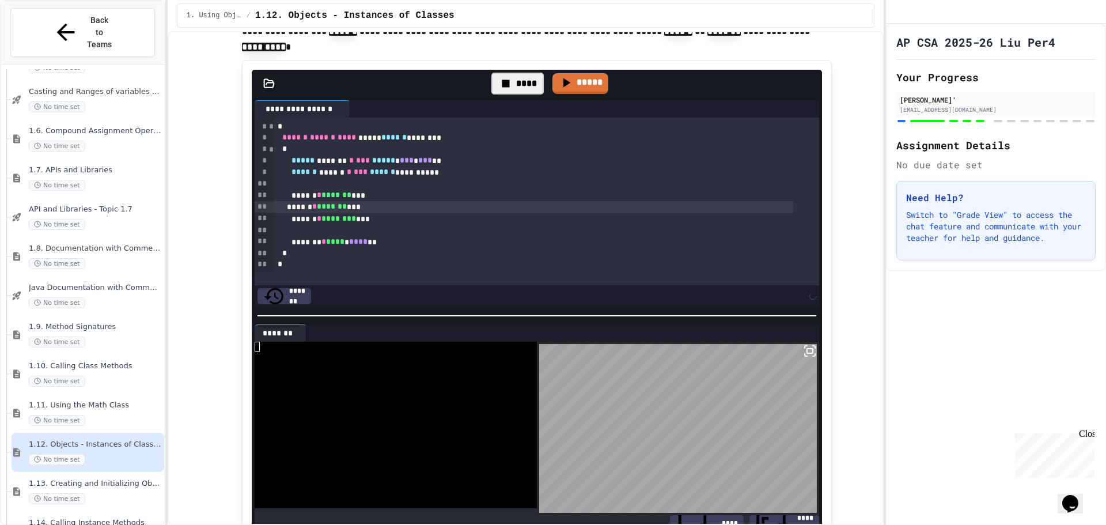 Image resolution: width=1106 pixels, height=525 pixels. Describe the element at coordinates (996, 226) in the screenshot. I see `p: Switch to "Grade View" to access the chat feature and communicate with your teacher for help and ...` at that location.